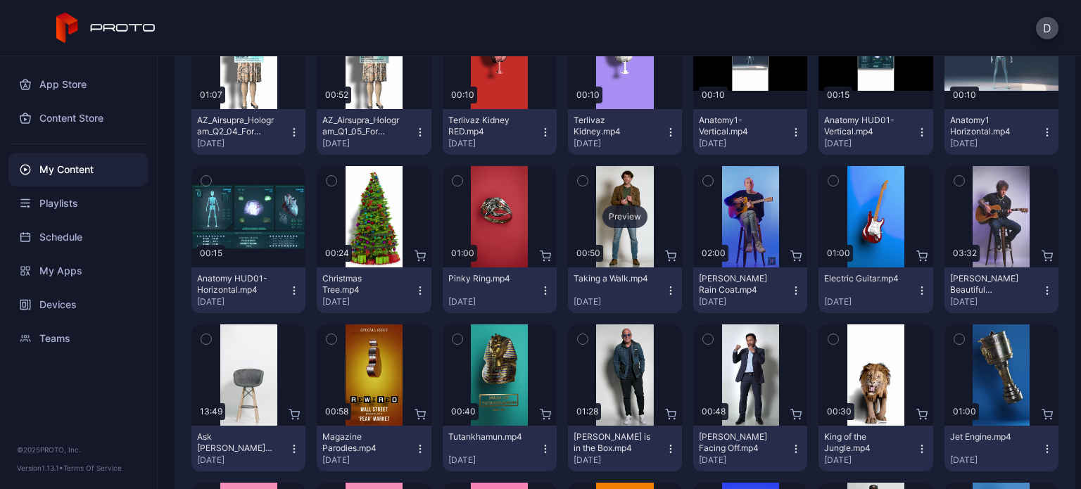 The image size is (1081, 489). Describe the element at coordinates (738, 443) in the screenshot. I see `div: Manny Pacquiao Facing Off.mp4` at that location.